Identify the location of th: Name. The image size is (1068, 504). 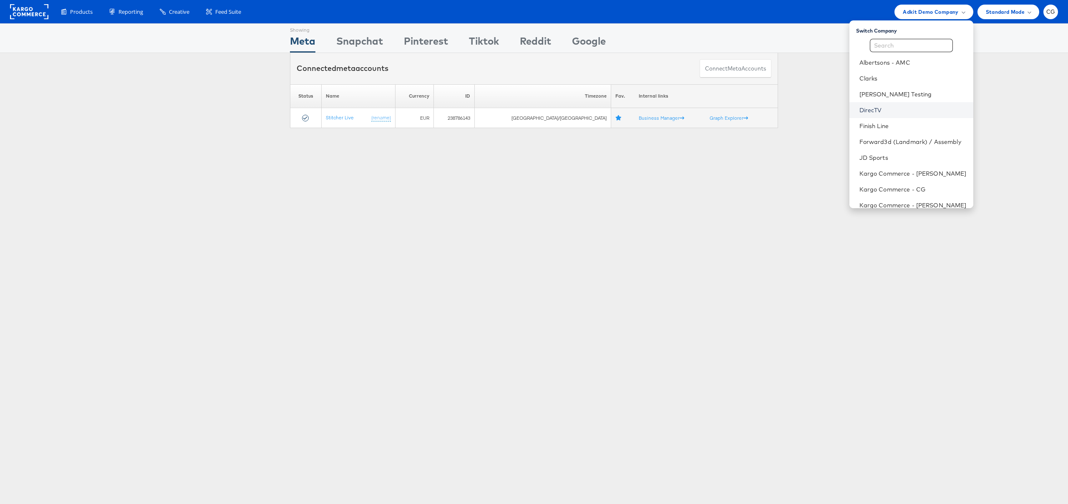
(358, 96).